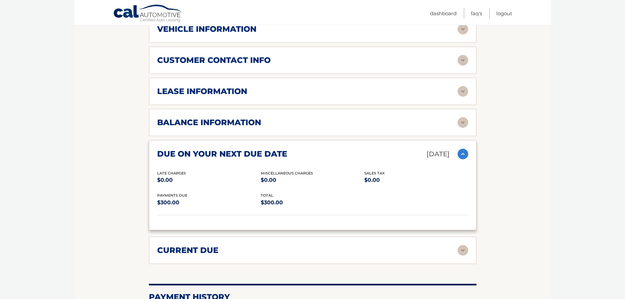  I want to click on span: Miscellaneous Charges, so click(287, 173).